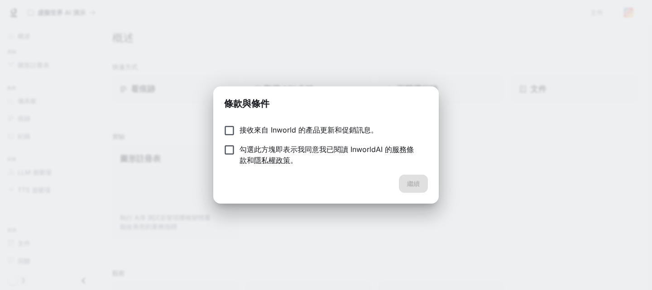 This screenshot has width=652, height=290. I want to click on font: 和, so click(250, 160).